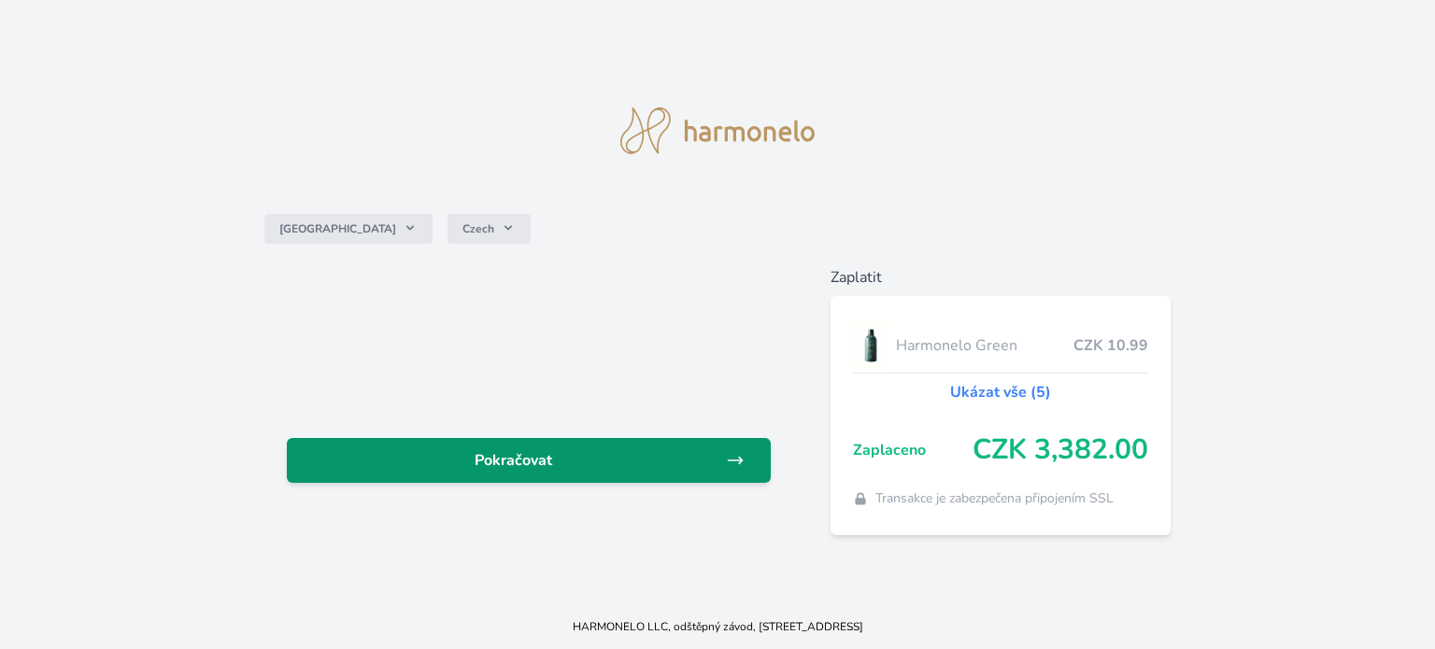 The height and width of the screenshot is (649, 1435). Describe the element at coordinates (994, 499) in the screenshot. I see `span: Transakce je zabezpečena připojením SSL` at that location.